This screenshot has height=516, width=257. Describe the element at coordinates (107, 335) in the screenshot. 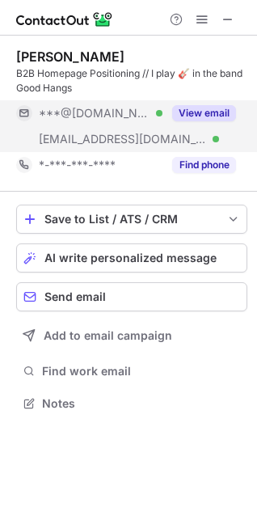

I see `span: Add to email campaign` at that location.